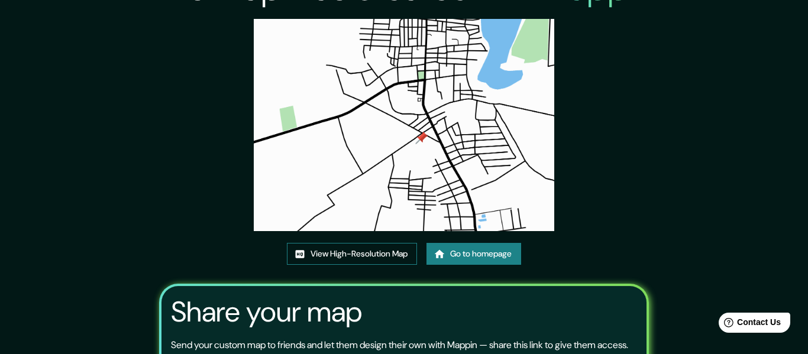 The width and height of the screenshot is (808, 354). What do you see at coordinates (266, 312) in the screenshot?
I see `h3: Share your map` at bounding box center [266, 312].